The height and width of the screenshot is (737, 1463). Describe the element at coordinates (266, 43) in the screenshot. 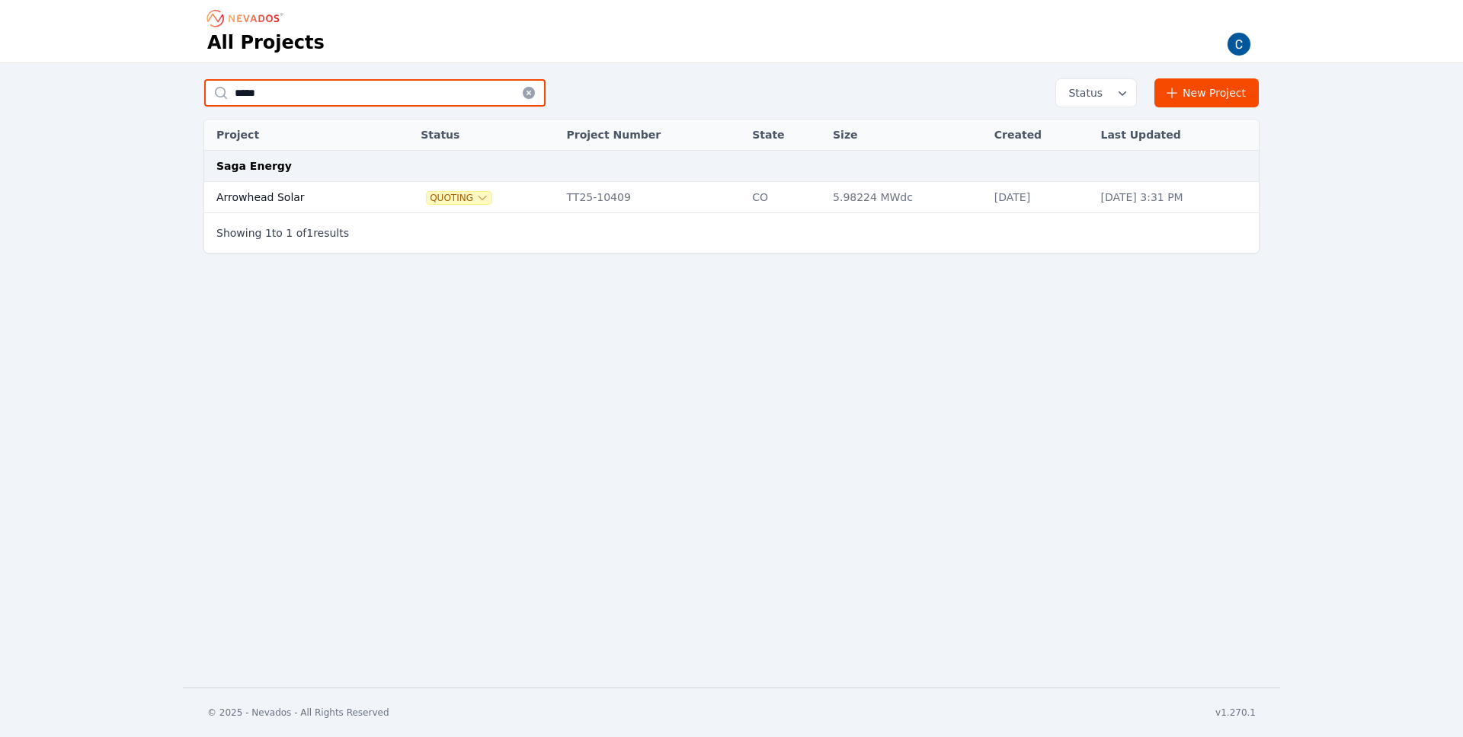

I see `h1: All Projects` at that location.